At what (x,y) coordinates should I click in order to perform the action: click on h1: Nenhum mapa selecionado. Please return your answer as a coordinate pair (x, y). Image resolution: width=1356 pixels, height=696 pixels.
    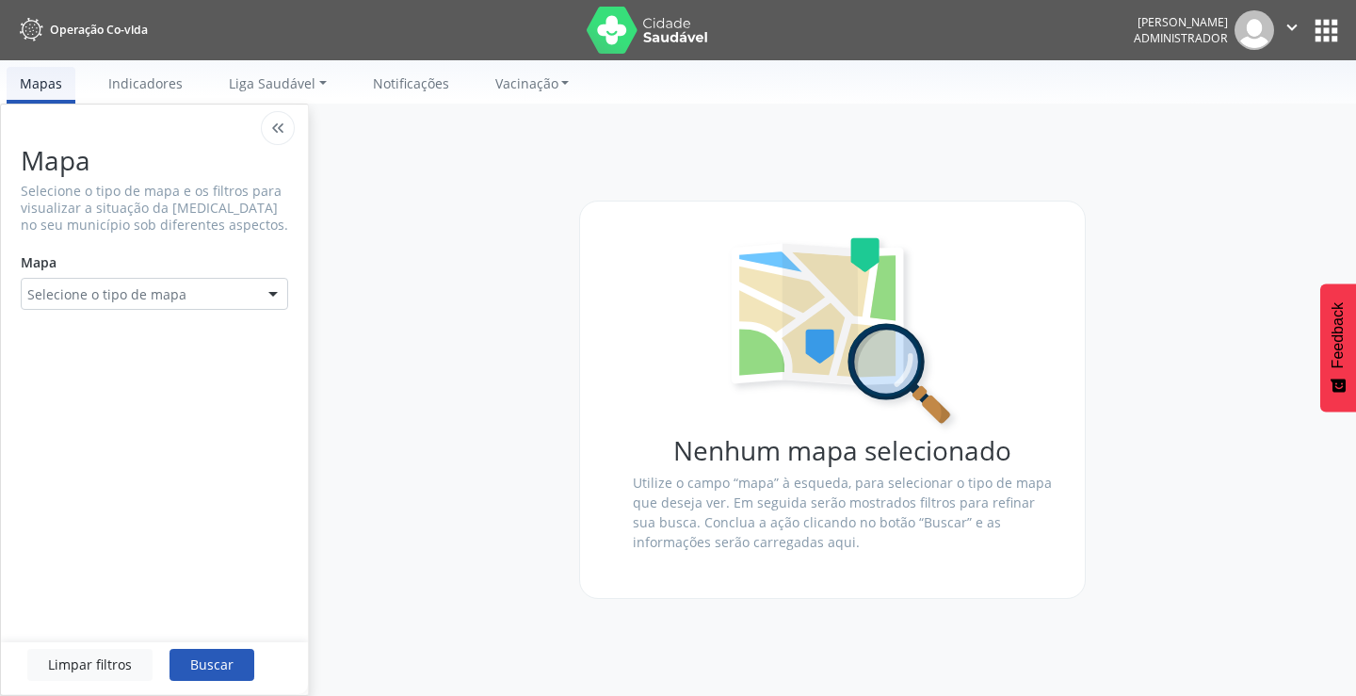
    Looking at the image, I should click on (842, 450).